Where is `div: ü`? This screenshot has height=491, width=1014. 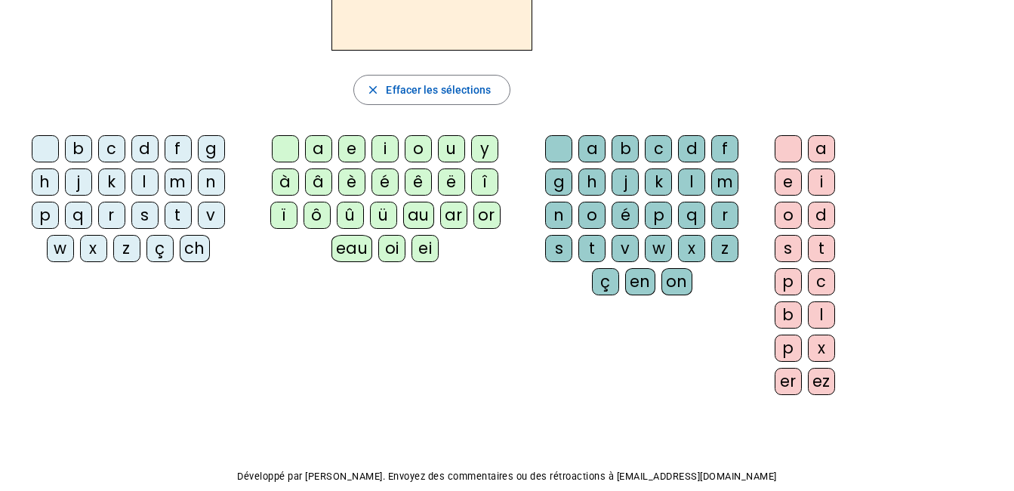 div: ü is located at coordinates (383, 215).